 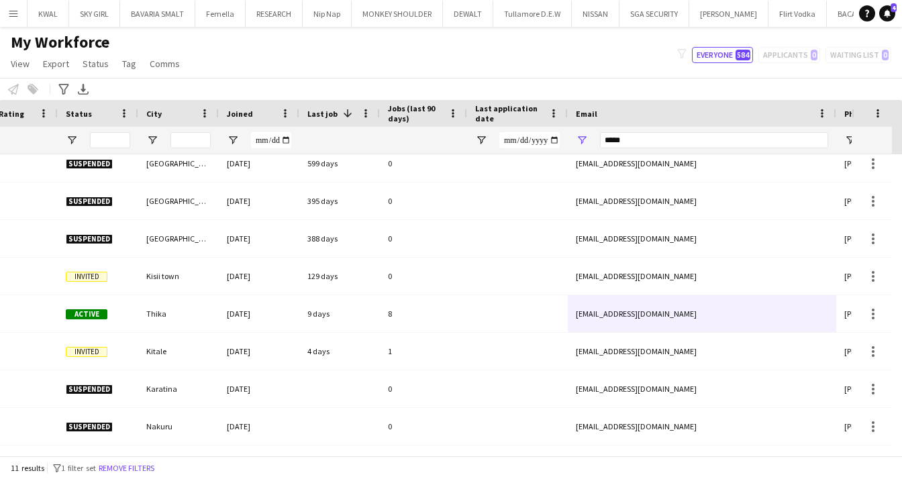 I want to click on button: Everyone584, so click(x=722, y=55).